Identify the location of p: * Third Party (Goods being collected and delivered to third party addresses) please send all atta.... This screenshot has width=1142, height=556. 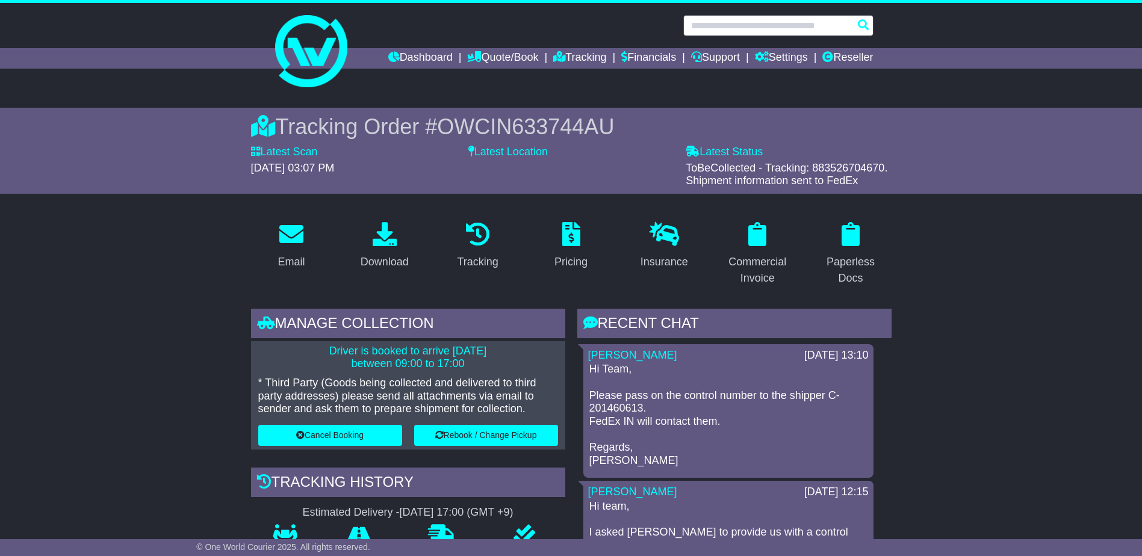
(408, 396).